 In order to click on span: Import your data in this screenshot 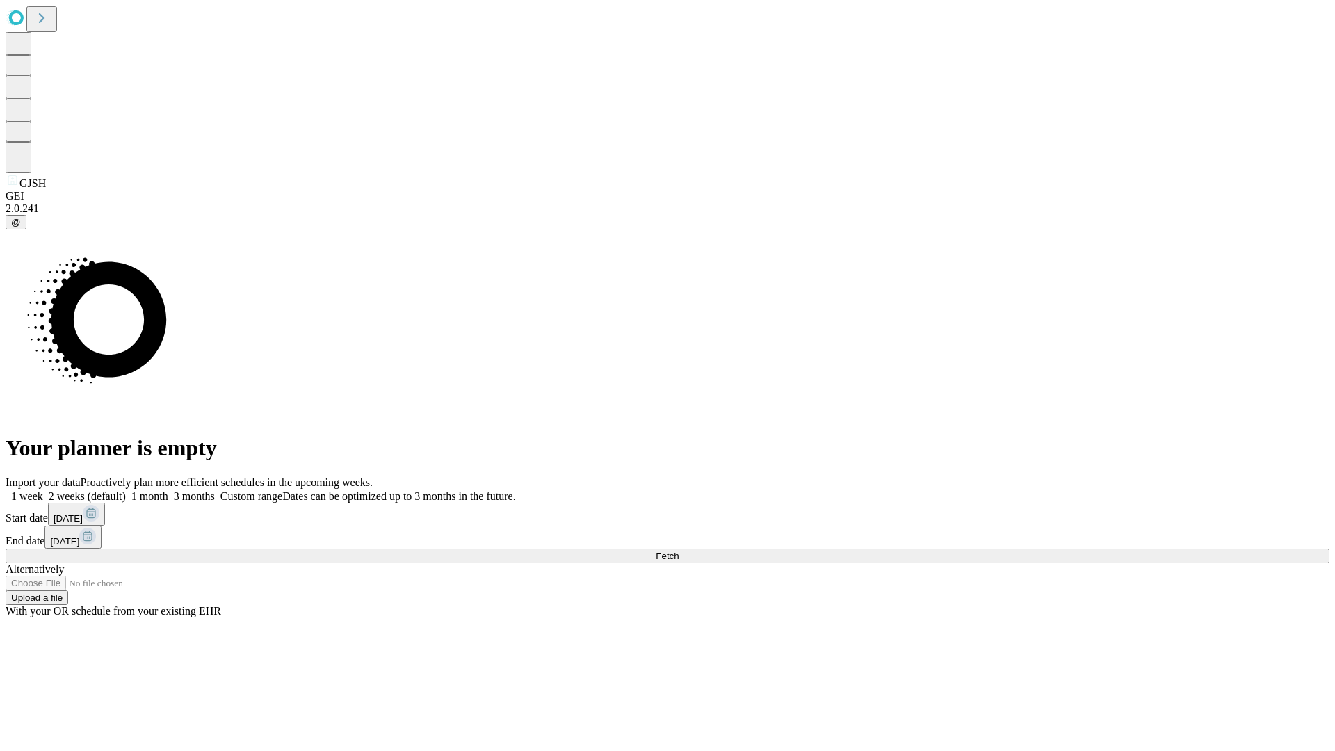, I will do `click(43, 482)`.